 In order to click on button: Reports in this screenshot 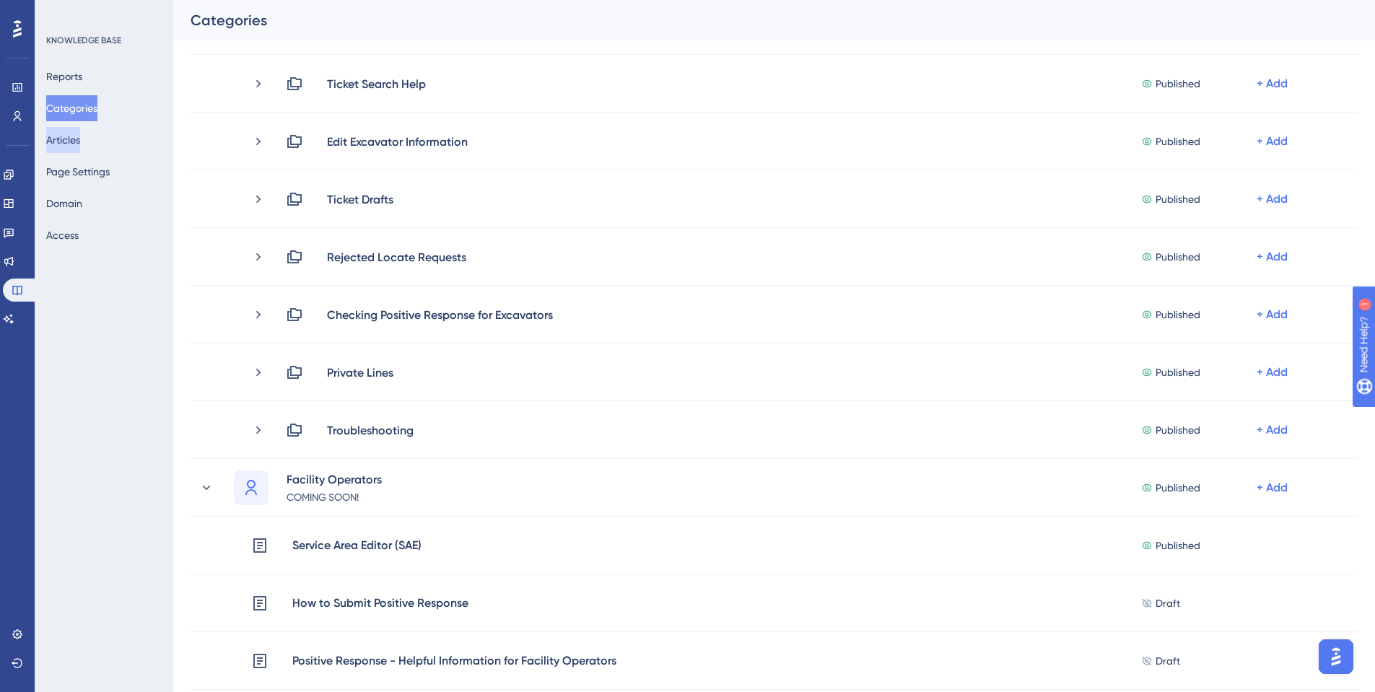, I will do `click(64, 77)`.